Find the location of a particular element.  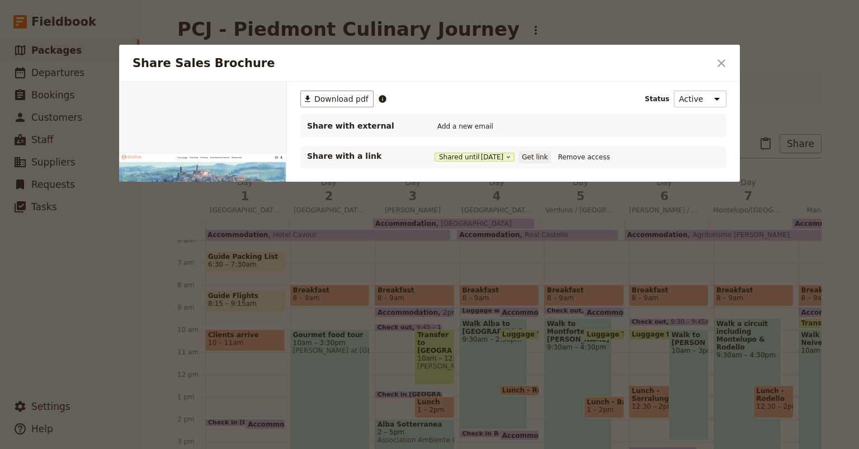

span: 9 nights & 10 days is located at coordinates (85, 367).